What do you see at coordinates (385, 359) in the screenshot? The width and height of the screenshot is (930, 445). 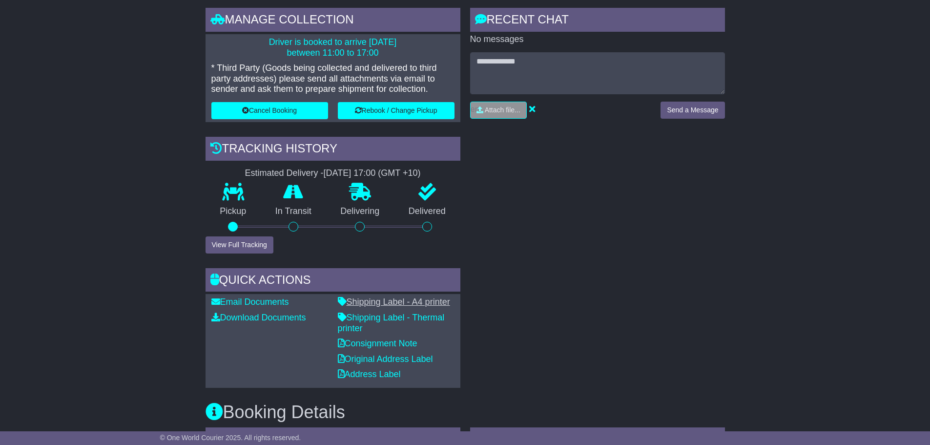 I see `a: Original Address Label` at bounding box center [385, 359].